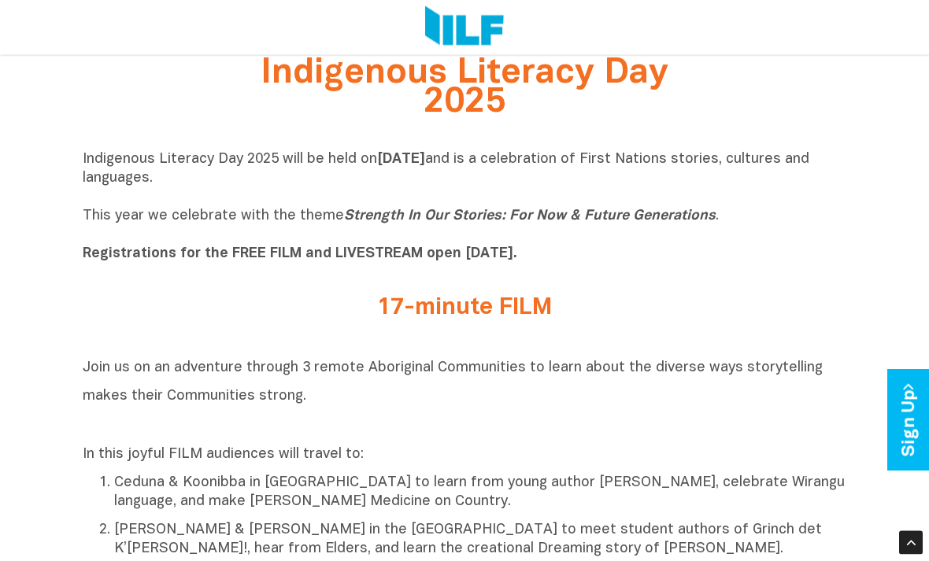  What do you see at coordinates (464, 456) in the screenshot?
I see `p: In this joyful FILM audiences will travel to:` at bounding box center [464, 456].